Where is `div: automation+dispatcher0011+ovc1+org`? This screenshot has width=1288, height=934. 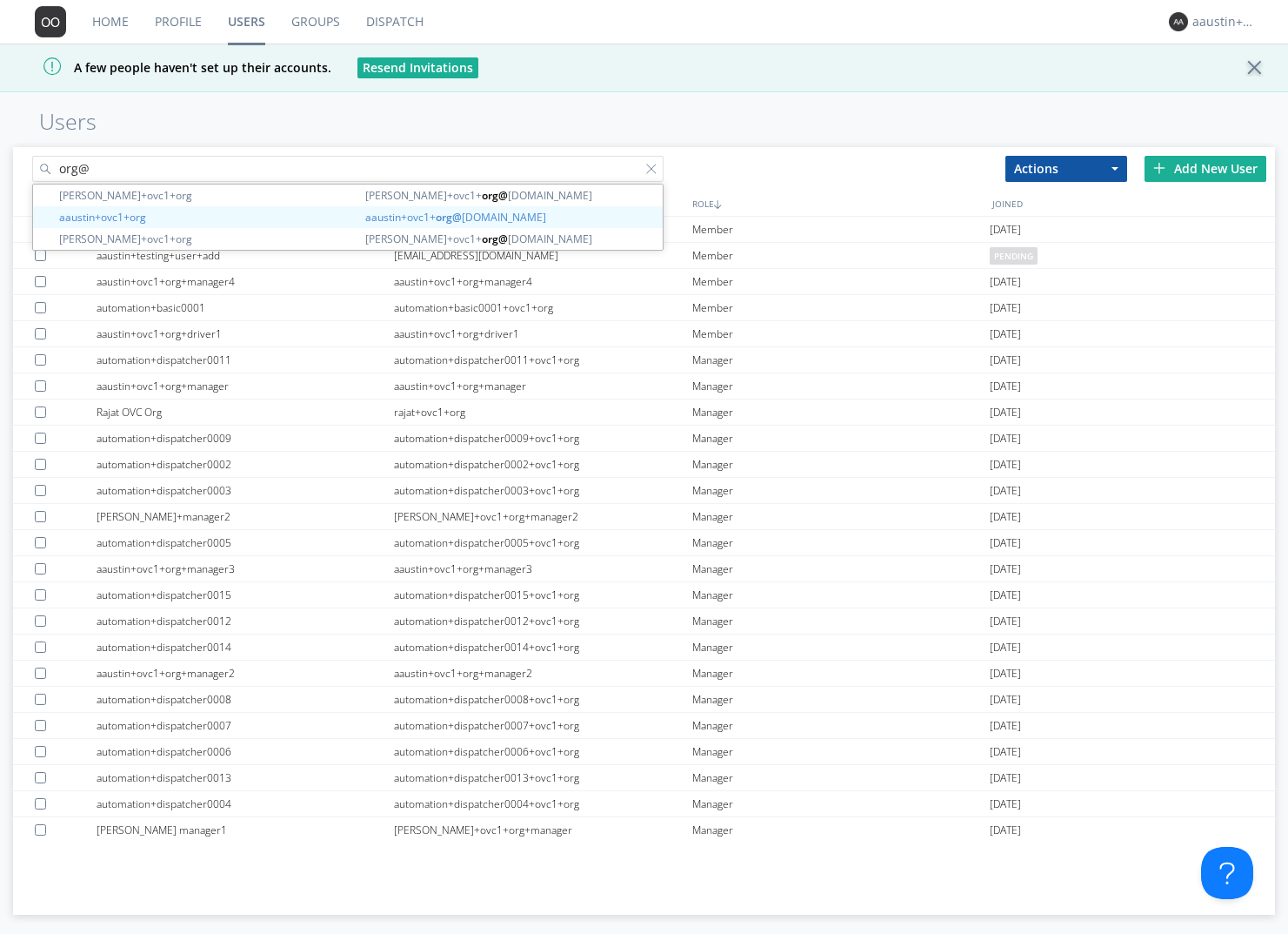
div: automation+dispatcher0011+ovc1+org is located at coordinates (543, 359).